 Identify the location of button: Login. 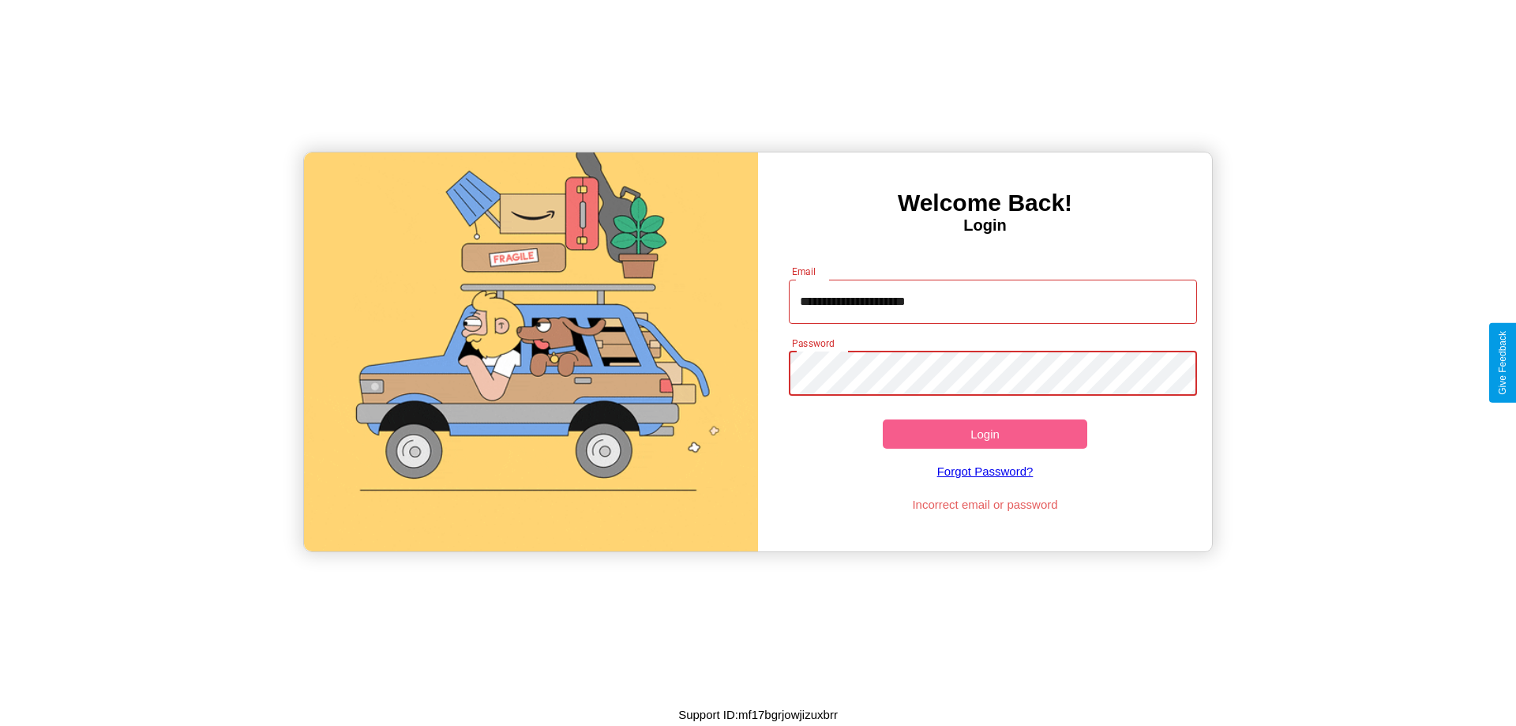
(985, 433).